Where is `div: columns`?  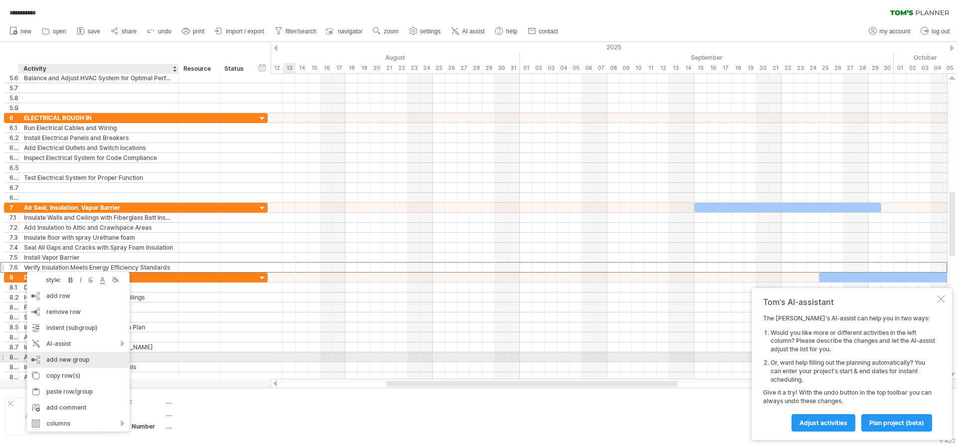 div: columns is located at coordinates (78, 424).